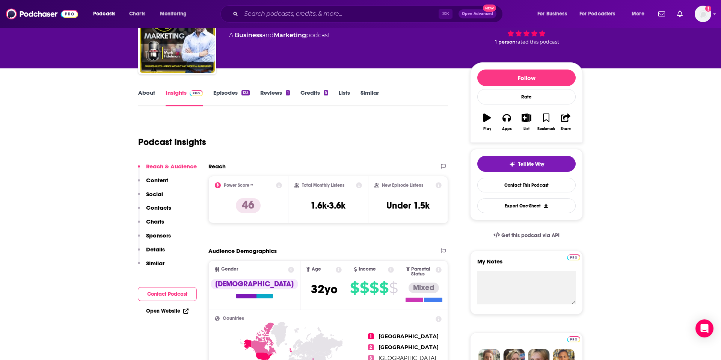  Describe the element at coordinates (167, 310) in the screenshot. I see `a: Open Website` at that location.